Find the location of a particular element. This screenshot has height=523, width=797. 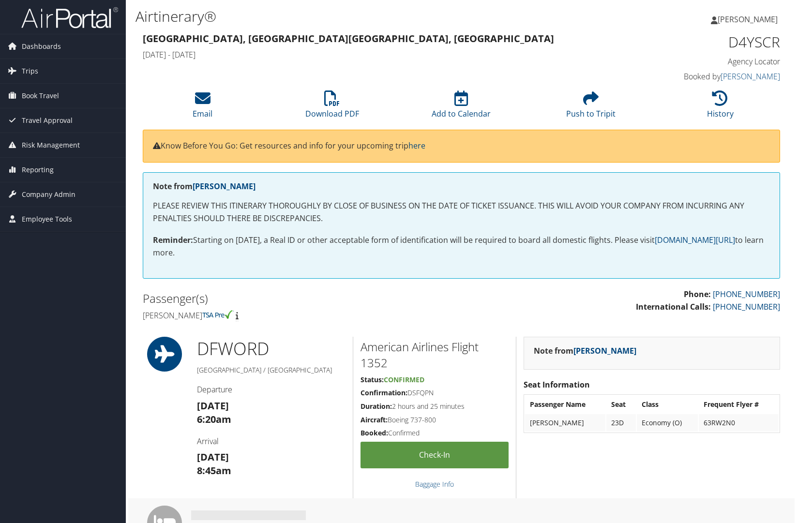

span: Dashboards is located at coordinates (41, 46).